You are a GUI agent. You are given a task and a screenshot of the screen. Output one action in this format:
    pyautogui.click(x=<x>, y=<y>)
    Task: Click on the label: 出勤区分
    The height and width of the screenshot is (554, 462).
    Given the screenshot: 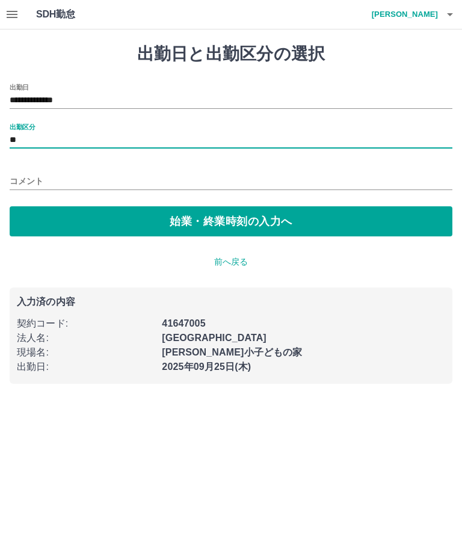 What is the action you would take?
    pyautogui.click(x=22, y=126)
    